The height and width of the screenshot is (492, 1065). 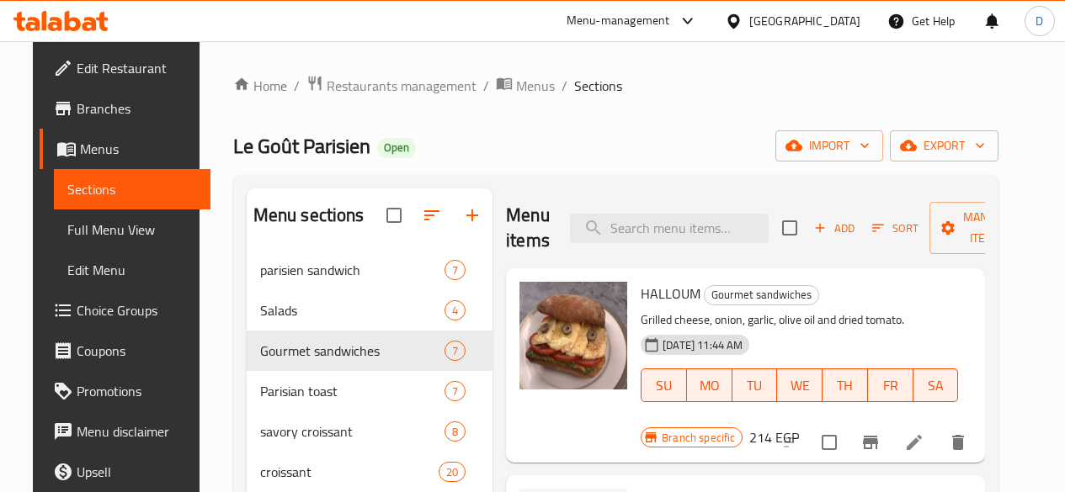 I want to click on button: Sort, so click(x=895, y=228).